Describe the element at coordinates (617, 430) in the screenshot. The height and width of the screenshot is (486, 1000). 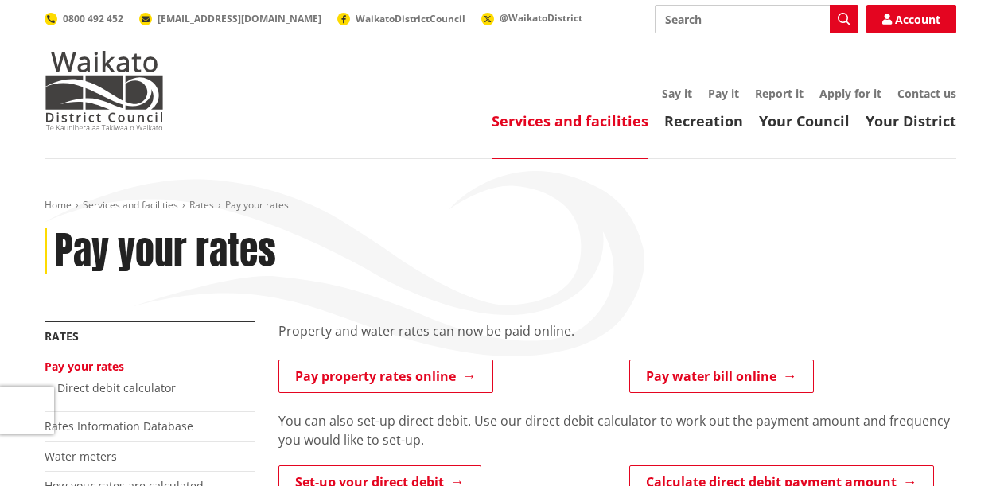
I see `p: You can also set-up direct debit. Use our direct debit calculator to work out the payment amount ...` at that location.